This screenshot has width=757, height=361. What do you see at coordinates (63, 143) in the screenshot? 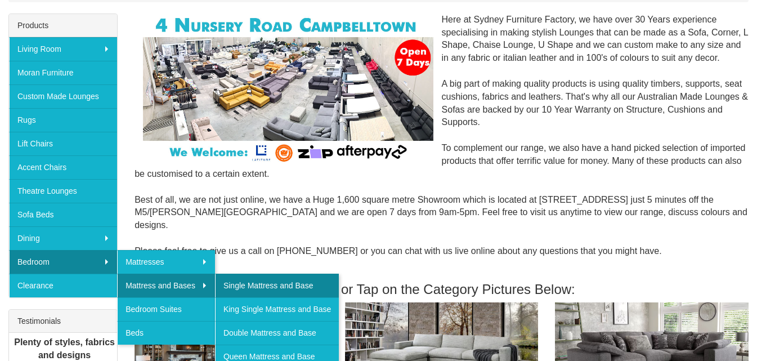
I see `a: Lift Chairs` at bounding box center [63, 143].